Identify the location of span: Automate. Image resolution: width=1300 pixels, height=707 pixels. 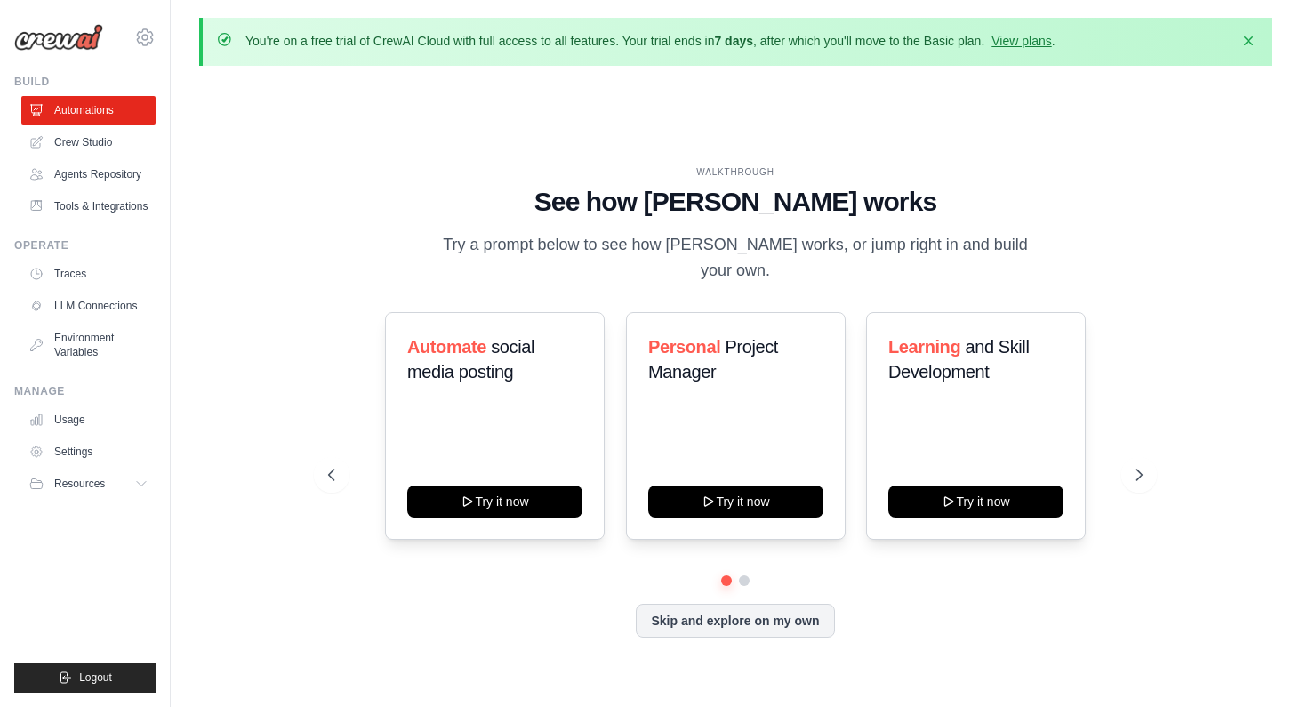
(446, 347).